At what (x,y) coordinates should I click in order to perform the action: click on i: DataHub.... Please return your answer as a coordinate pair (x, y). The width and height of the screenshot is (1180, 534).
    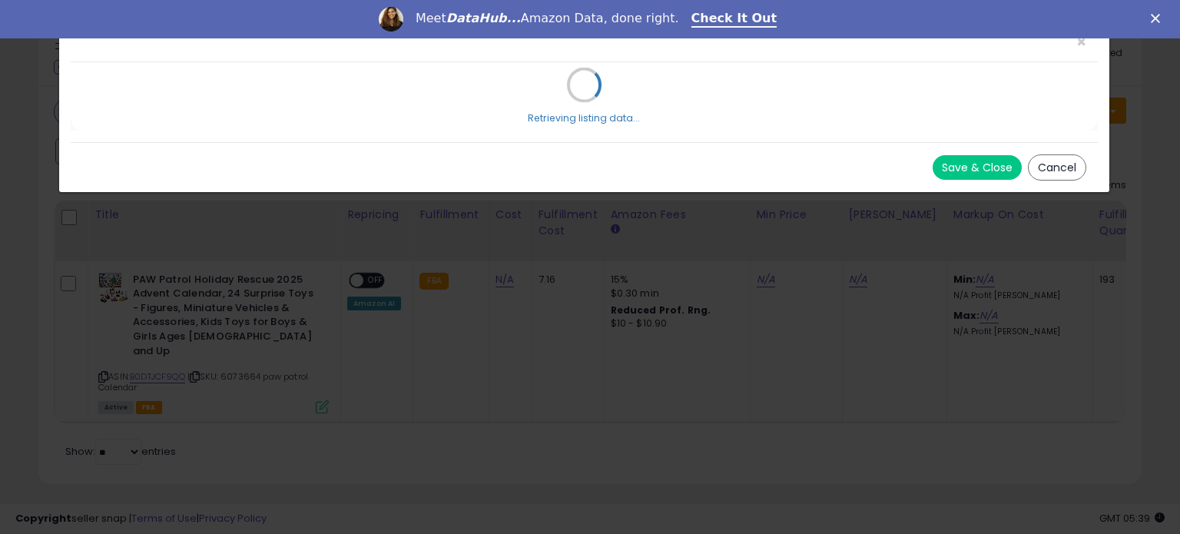
    Looking at the image, I should click on (483, 18).